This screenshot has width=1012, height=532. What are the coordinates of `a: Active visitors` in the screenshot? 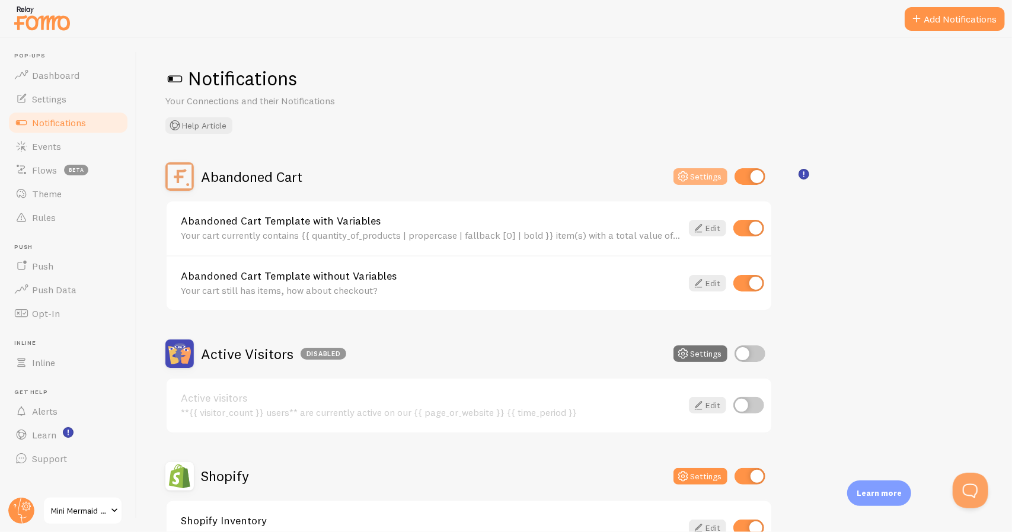 It's located at (431, 398).